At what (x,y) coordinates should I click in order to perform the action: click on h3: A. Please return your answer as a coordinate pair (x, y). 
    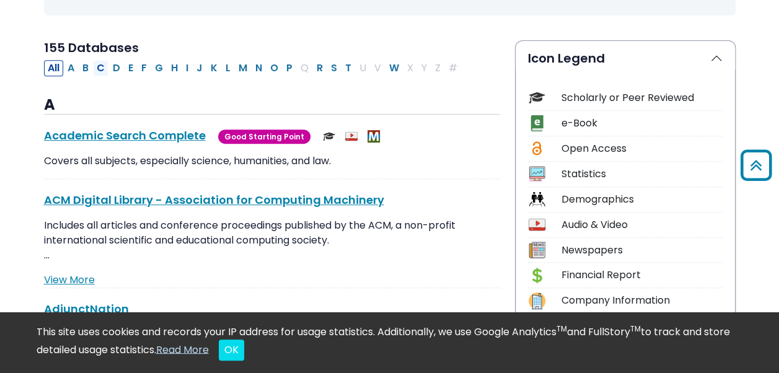
    Looking at the image, I should click on (272, 105).